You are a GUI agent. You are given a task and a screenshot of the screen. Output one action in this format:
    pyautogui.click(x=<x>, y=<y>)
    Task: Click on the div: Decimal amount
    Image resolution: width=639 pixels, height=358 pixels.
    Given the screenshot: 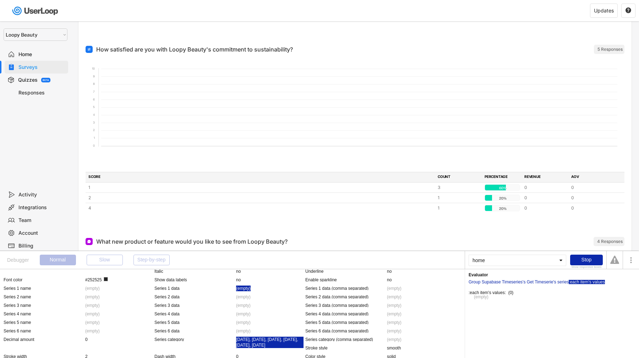 What is the action you would take?
    pyautogui.click(x=44, y=339)
    